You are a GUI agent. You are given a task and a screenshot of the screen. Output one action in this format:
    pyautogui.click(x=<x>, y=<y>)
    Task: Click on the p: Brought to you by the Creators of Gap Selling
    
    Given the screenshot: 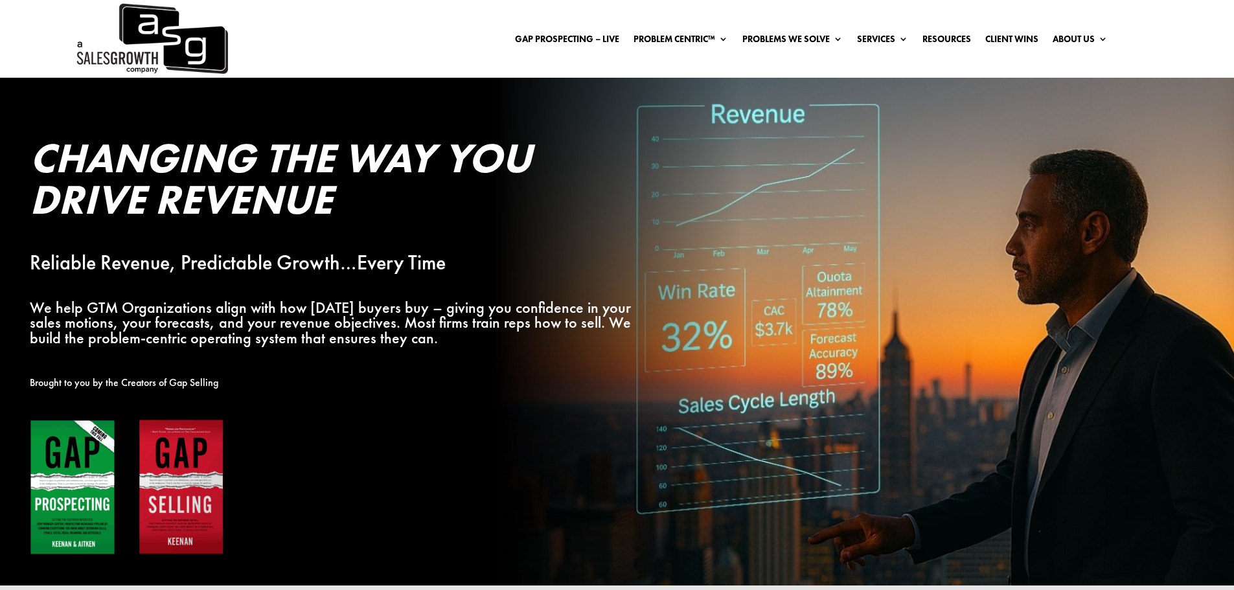 What is the action you would take?
    pyautogui.click(x=334, y=383)
    